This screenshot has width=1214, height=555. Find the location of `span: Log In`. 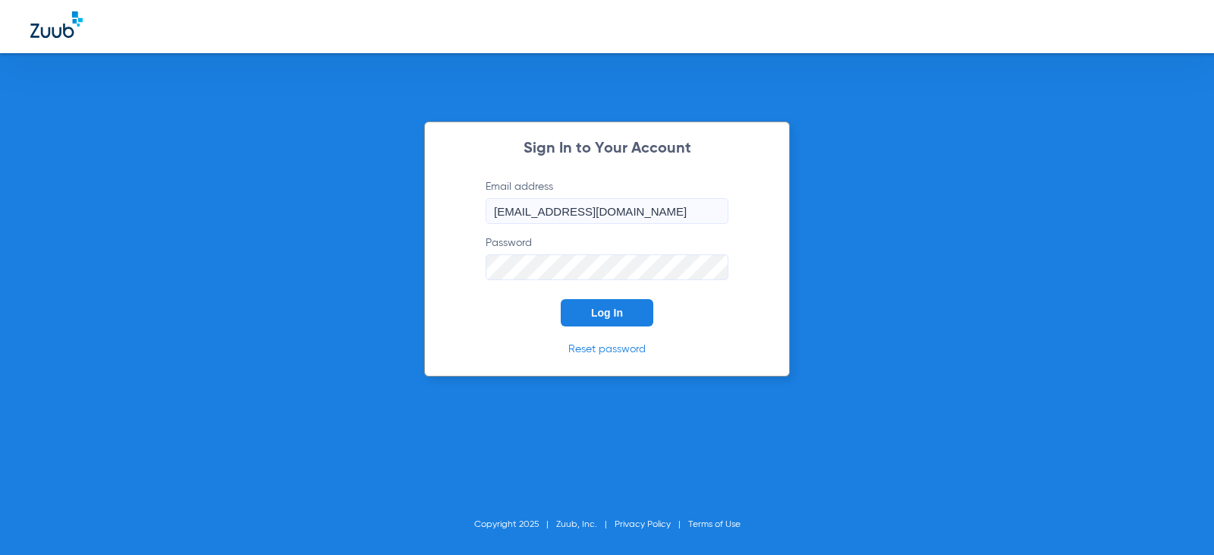

span: Log In is located at coordinates (607, 313).